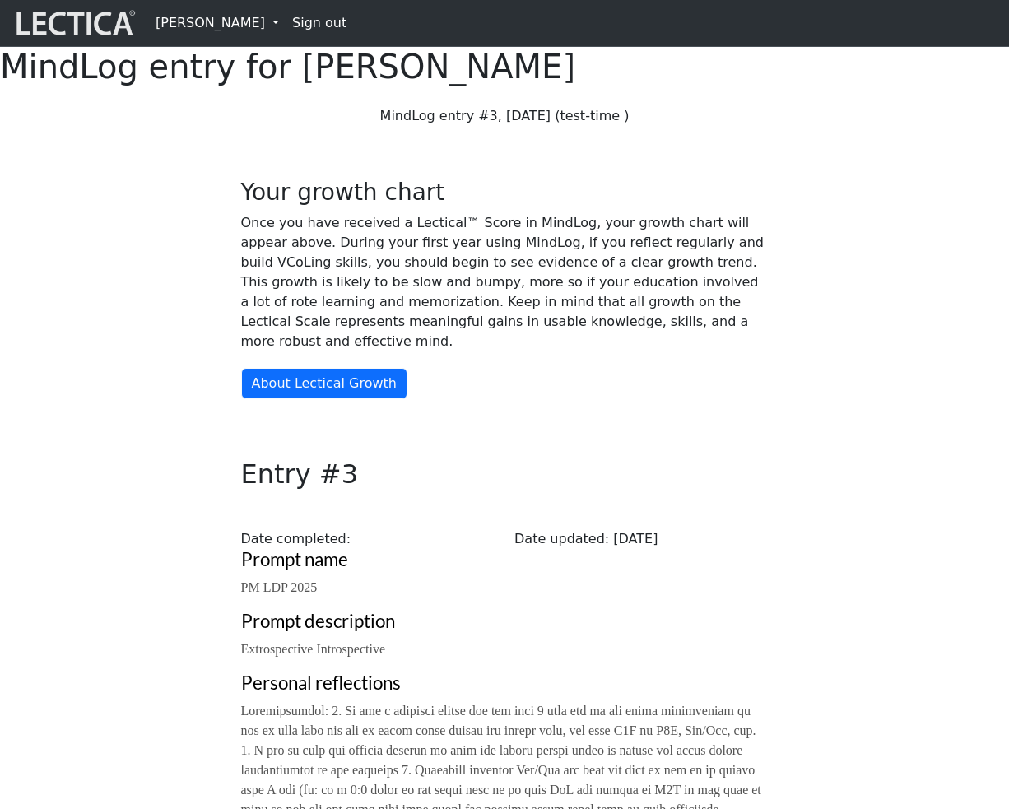 The height and width of the screenshot is (809, 1009). What do you see at coordinates (504, 282) in the screenshot?
I see `p: Once you have received a Lectical™ Score in MindLog, your growth chart will appear above. During ...` at bounding box center [504, 282].